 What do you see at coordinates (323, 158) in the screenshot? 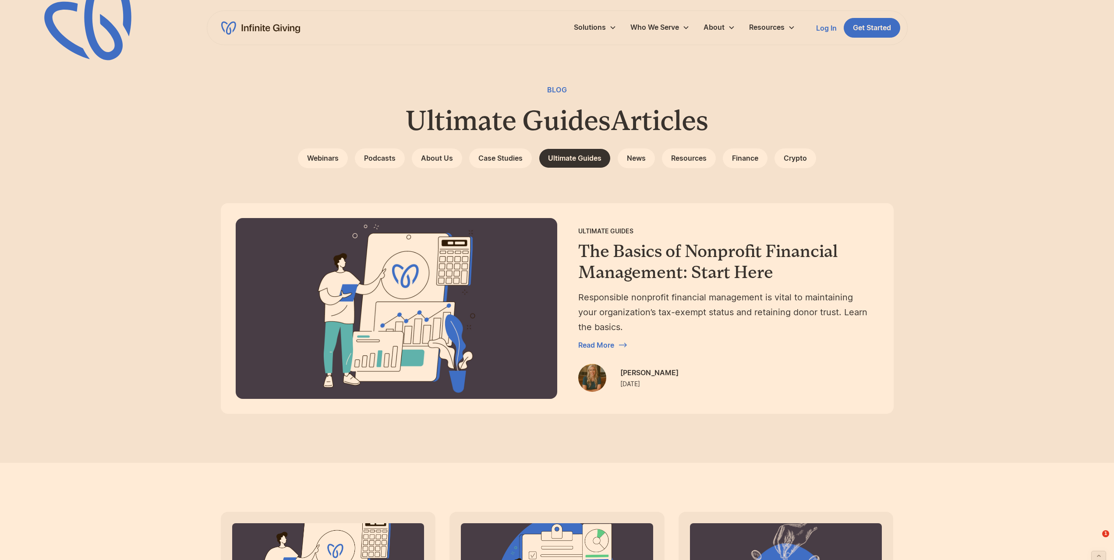
I see `a: Webinars` at bounding box center [323, 158].